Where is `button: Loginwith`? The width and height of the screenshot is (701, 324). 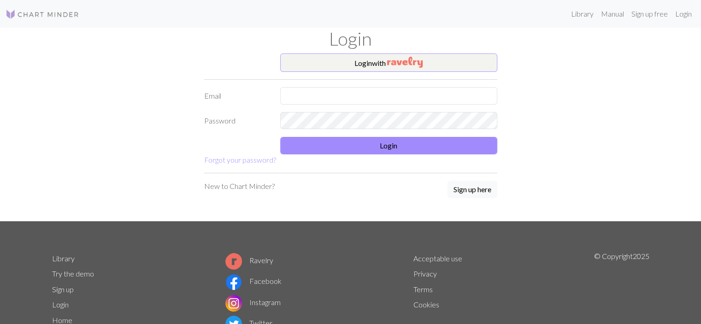 button: Loginwith is located at coordinates (389, 63).